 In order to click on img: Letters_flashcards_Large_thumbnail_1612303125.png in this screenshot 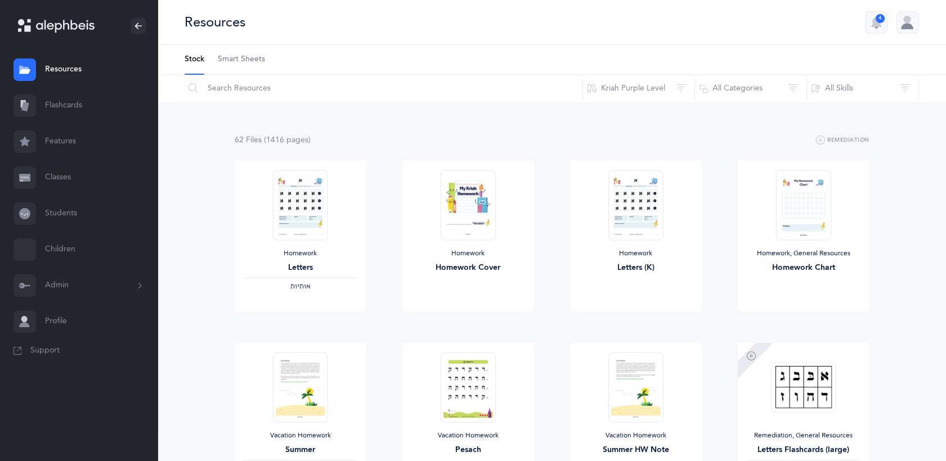, I will do `click(803, 387)`.